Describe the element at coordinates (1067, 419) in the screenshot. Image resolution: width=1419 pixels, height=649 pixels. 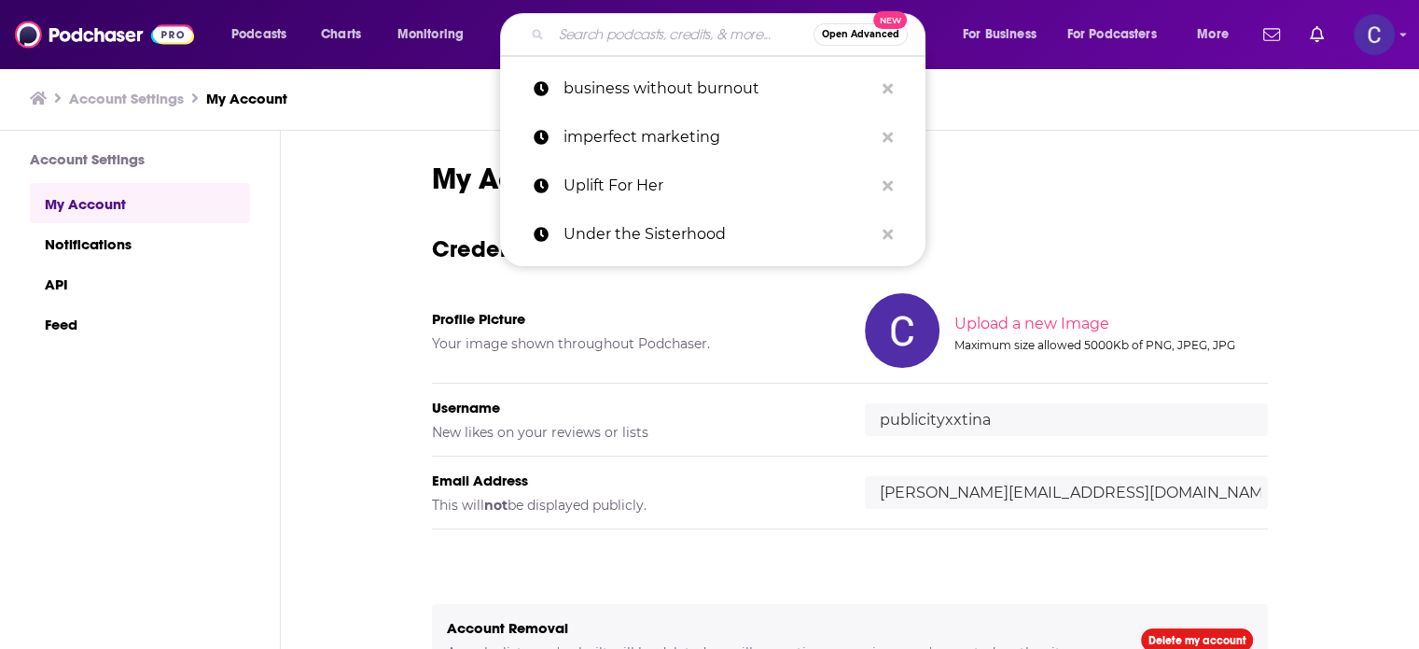
I see `input: username` at that location.